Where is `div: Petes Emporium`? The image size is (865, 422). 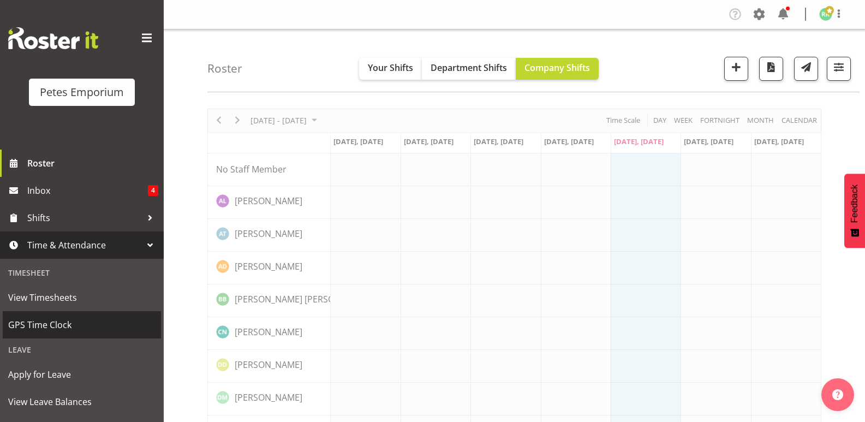 div: Petes Emporium is located at coordinates (82, 92).